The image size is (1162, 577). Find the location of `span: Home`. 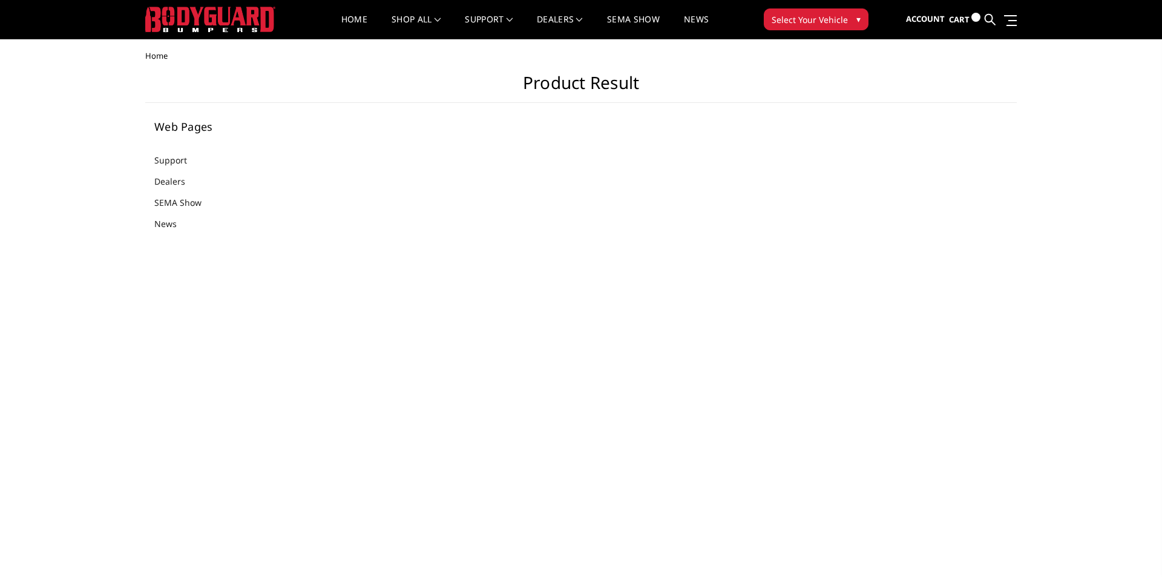

span: Home is located at coordinates (156, 56).